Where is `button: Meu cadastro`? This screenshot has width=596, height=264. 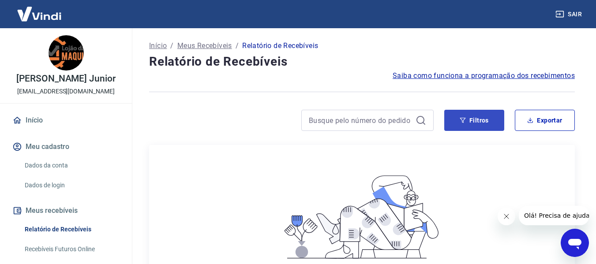
button: Meu cadastro is located at coordinates (66, 147).